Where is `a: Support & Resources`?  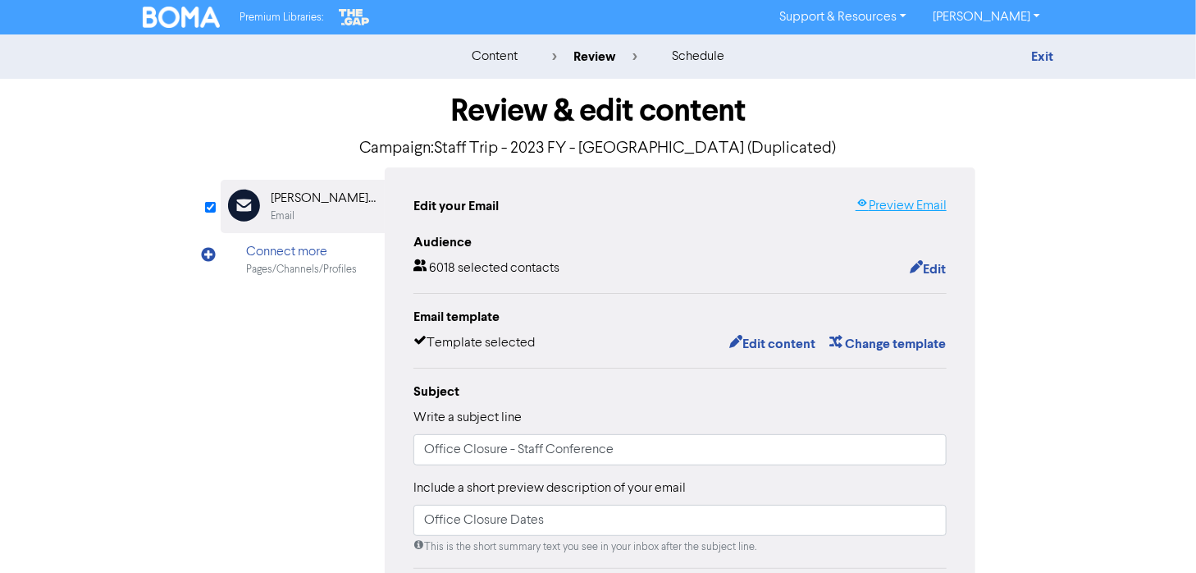 a: Support & Resources is located at coordinates (842, 17).